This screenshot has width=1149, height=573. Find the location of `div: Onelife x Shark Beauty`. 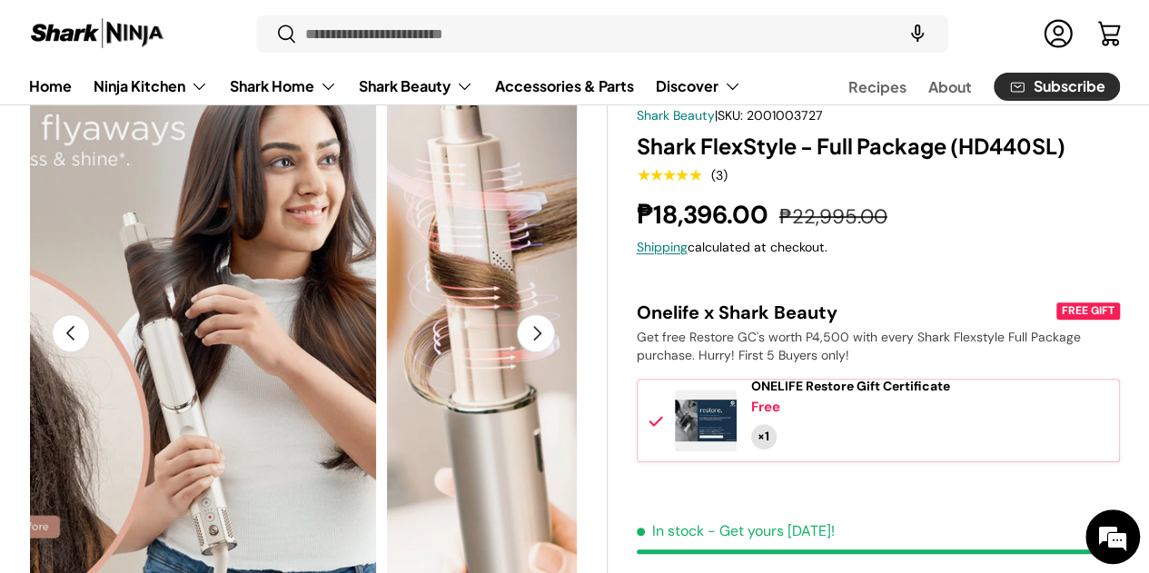

div: Onelife x Shark Beauty is located at coordinates (845, 312).